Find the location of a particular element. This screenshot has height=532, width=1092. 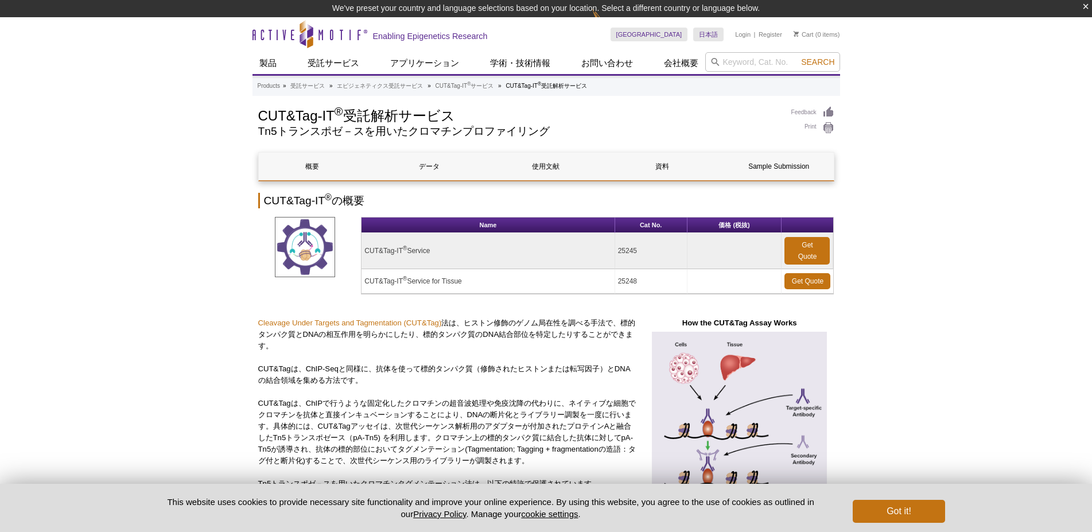

li: CUT&Tag-IT 受託解析サービス is located at coordinates (546, 85).